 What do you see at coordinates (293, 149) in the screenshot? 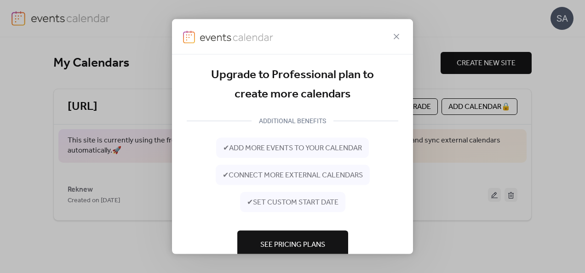
I see `span: ✔ add more events to your calendar` at bounding box center [293, 149].